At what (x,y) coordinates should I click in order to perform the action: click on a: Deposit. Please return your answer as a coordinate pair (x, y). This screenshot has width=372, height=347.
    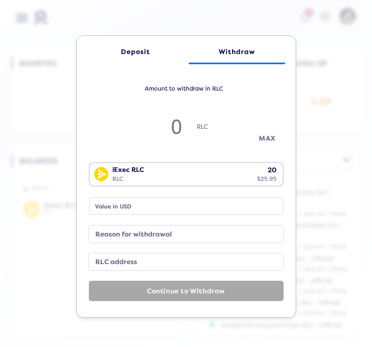
    Looking at the image, I should click on (136, 52).